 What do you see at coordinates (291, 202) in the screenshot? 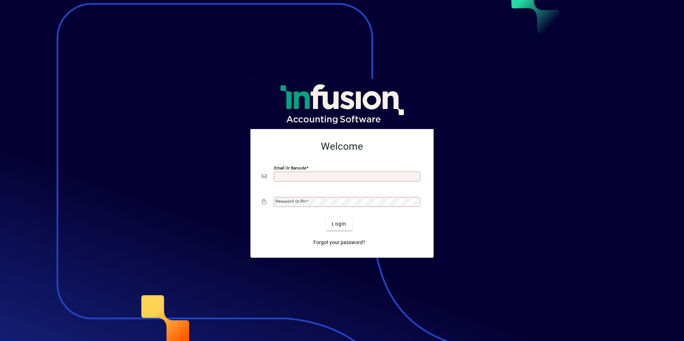
I see `mat-label: Password or Pin` at bounding box center [291, 202].